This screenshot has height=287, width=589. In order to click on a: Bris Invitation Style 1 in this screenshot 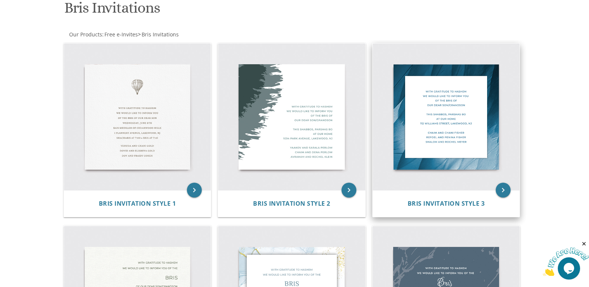, I will do `click(138, 204)`.